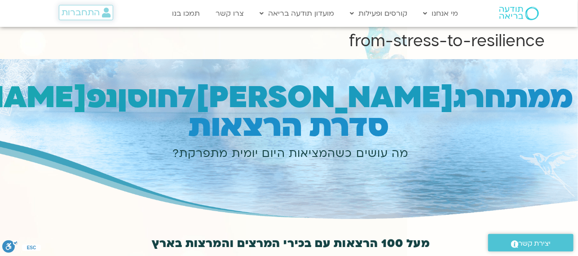  Describe the element at coordinates (379, 13) in the screenshot. I see `a: קורסים ופעילות` at that location.